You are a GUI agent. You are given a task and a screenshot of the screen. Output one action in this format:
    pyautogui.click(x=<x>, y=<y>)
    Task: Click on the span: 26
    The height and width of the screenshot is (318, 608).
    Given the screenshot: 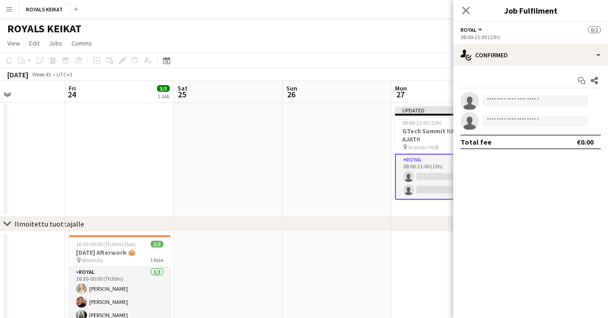 What is the action you would take?
    pyautogui.click(x=291, y=94)
    